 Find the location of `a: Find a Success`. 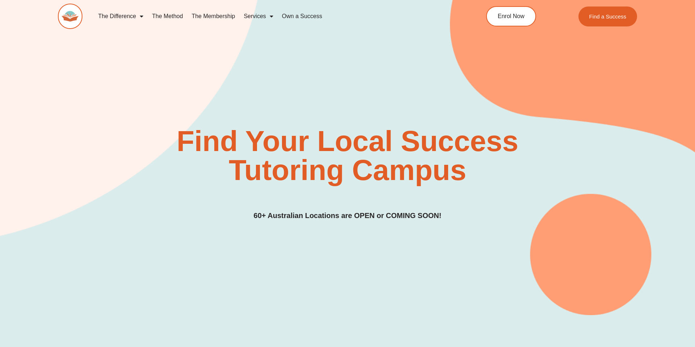

a: Find a Success is located at coordinates (607, 16).